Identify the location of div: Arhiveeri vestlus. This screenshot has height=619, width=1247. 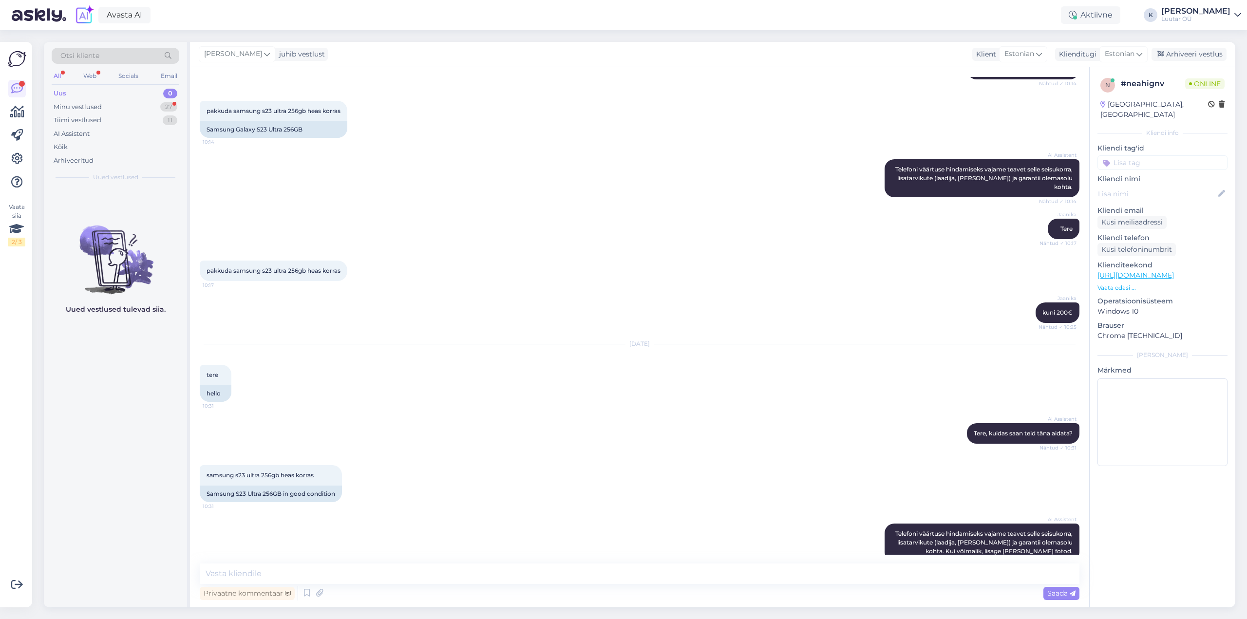
(1190, 54).